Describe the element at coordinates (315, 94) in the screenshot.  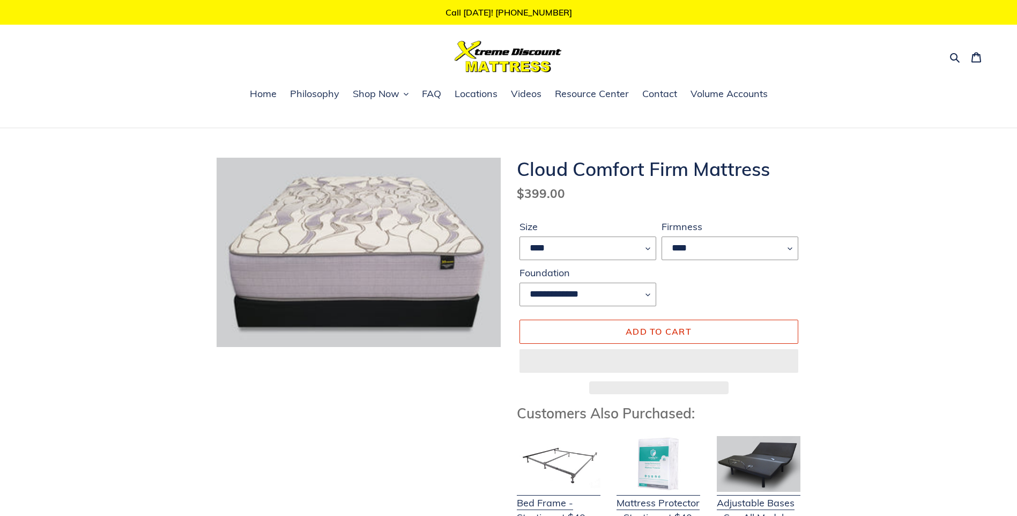
I see `a: Philosophy` at that location.